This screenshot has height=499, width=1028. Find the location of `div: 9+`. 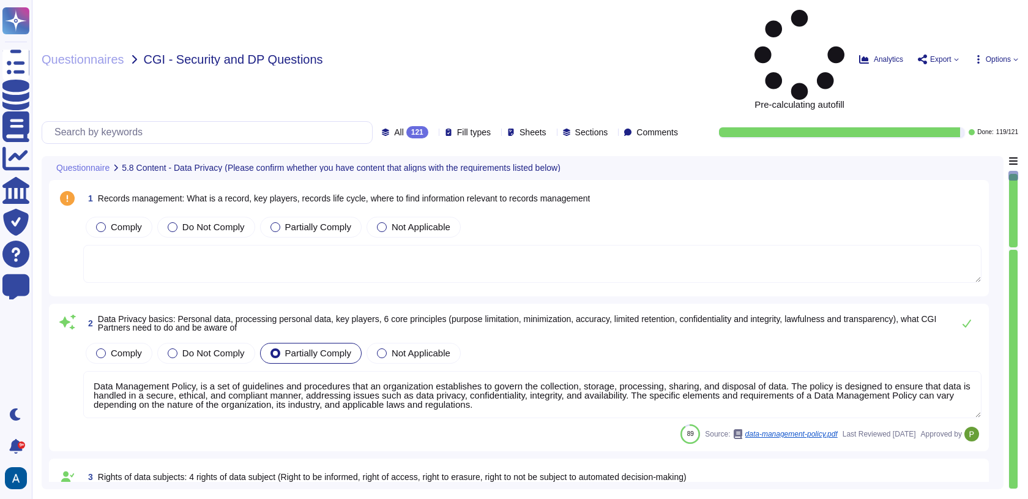

div: 9+ is located at coordinates (21, 445).